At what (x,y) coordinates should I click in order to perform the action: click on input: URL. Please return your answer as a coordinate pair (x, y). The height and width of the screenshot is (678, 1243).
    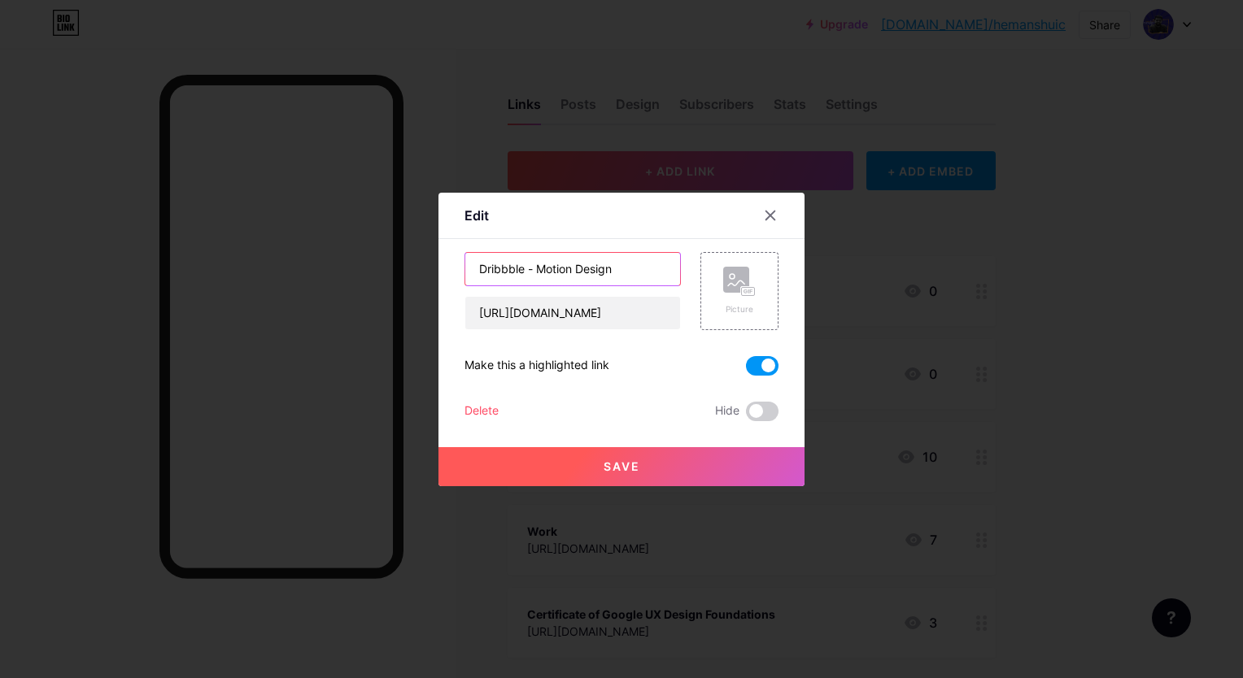
    Looking at the image, I should click on (573, 313).